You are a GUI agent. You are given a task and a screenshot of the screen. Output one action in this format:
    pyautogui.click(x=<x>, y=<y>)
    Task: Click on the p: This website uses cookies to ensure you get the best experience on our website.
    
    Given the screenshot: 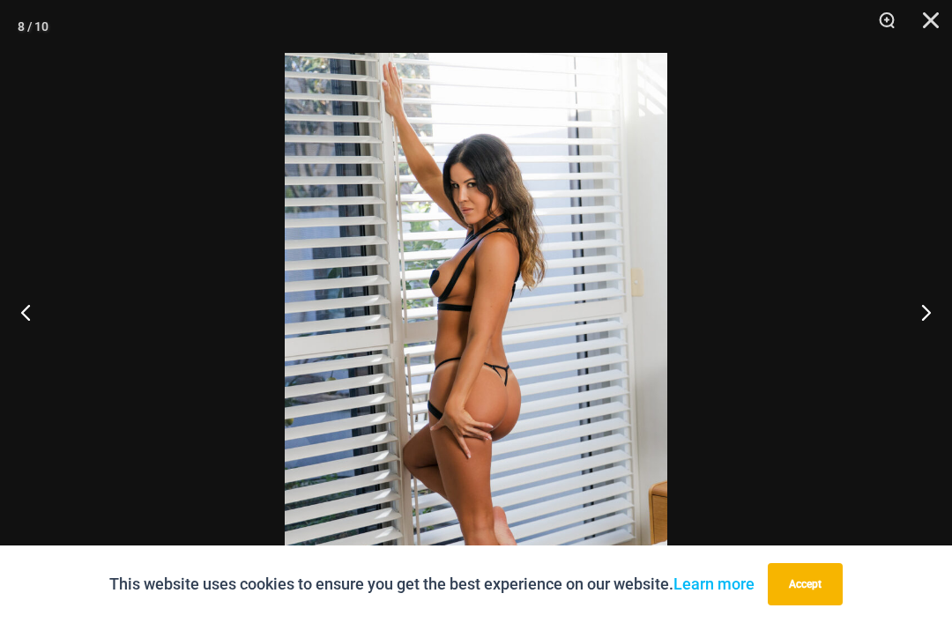 What is the action you would take?
    pyautogui.click(x=432, y=584)
    